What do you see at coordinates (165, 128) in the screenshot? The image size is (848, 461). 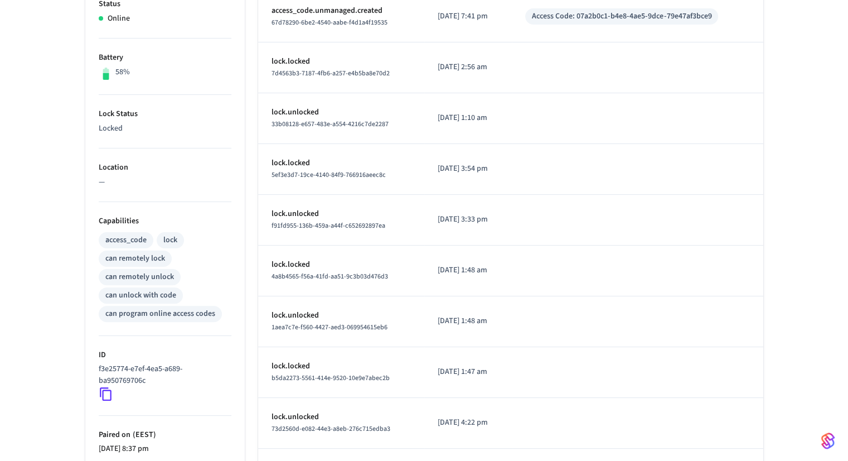 I see `p: Locked` at bounding box center [165, 128].